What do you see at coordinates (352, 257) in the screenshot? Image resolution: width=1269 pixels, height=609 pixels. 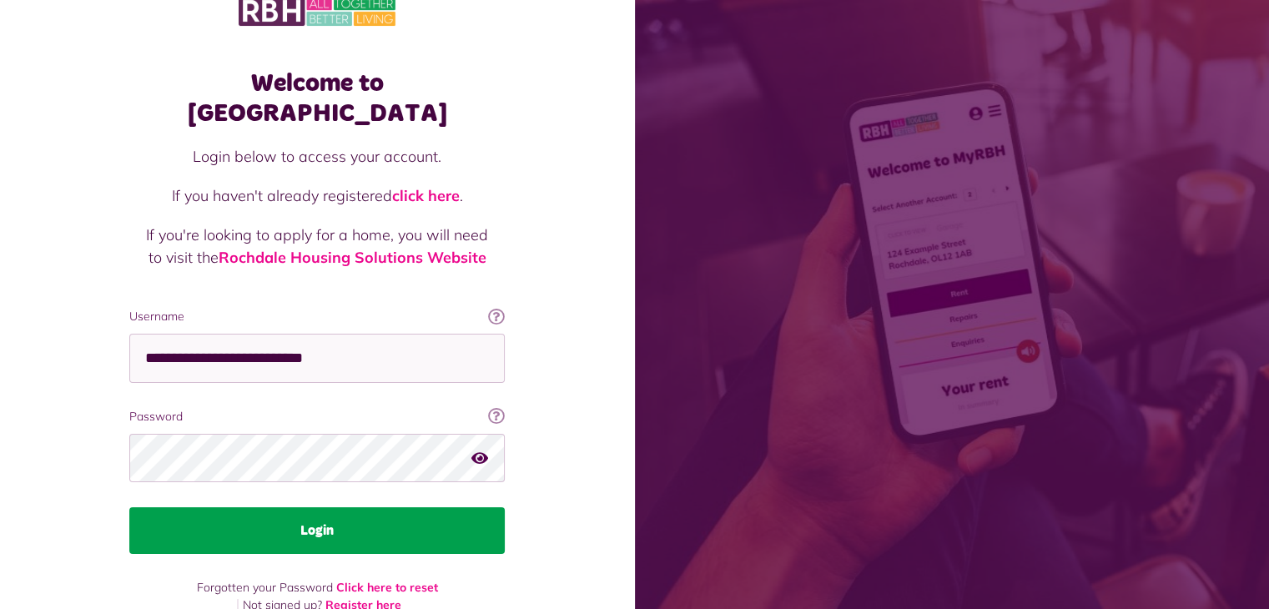 I see `a: Rochdale Housing Solutions Website` at bounding box center [352, 257].